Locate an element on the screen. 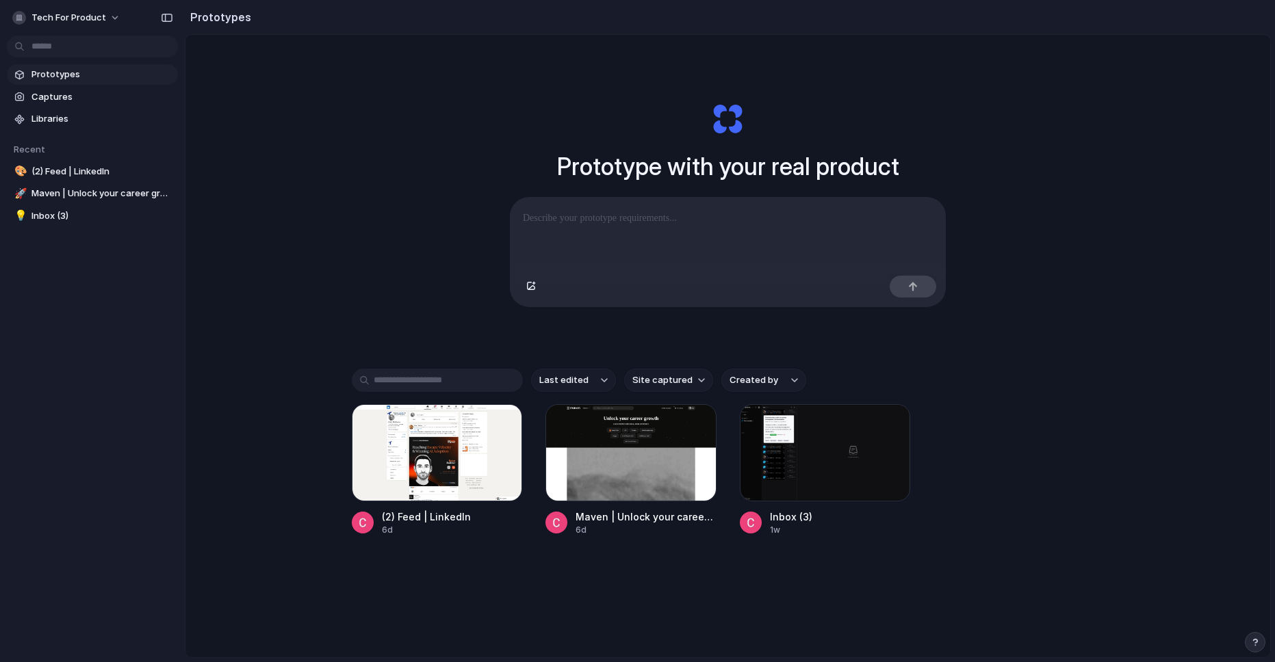 The width and height of the screenshot is (1275, 662). span: Prototypes is located at coordinates (102, 75).